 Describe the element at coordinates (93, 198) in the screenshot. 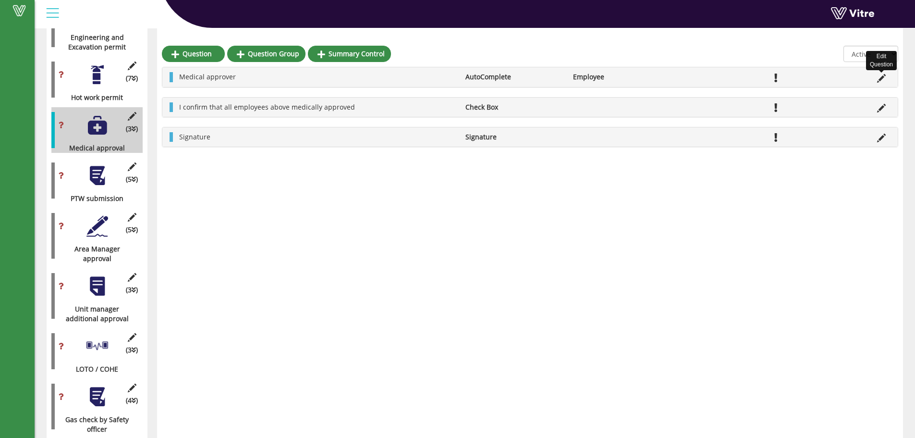

I see `div: PTW submission` at that location.